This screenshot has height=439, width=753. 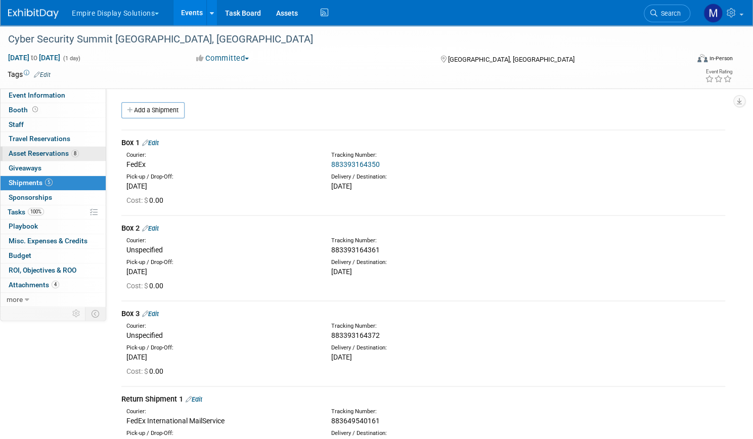 I want to click on img: ExhibitDay, so click(x=33, y=14).